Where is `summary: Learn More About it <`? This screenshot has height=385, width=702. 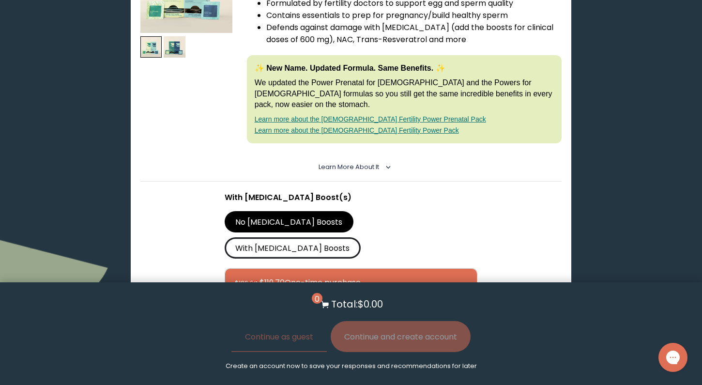 summary: Learn More About it < is located at coordinates (351, 167).